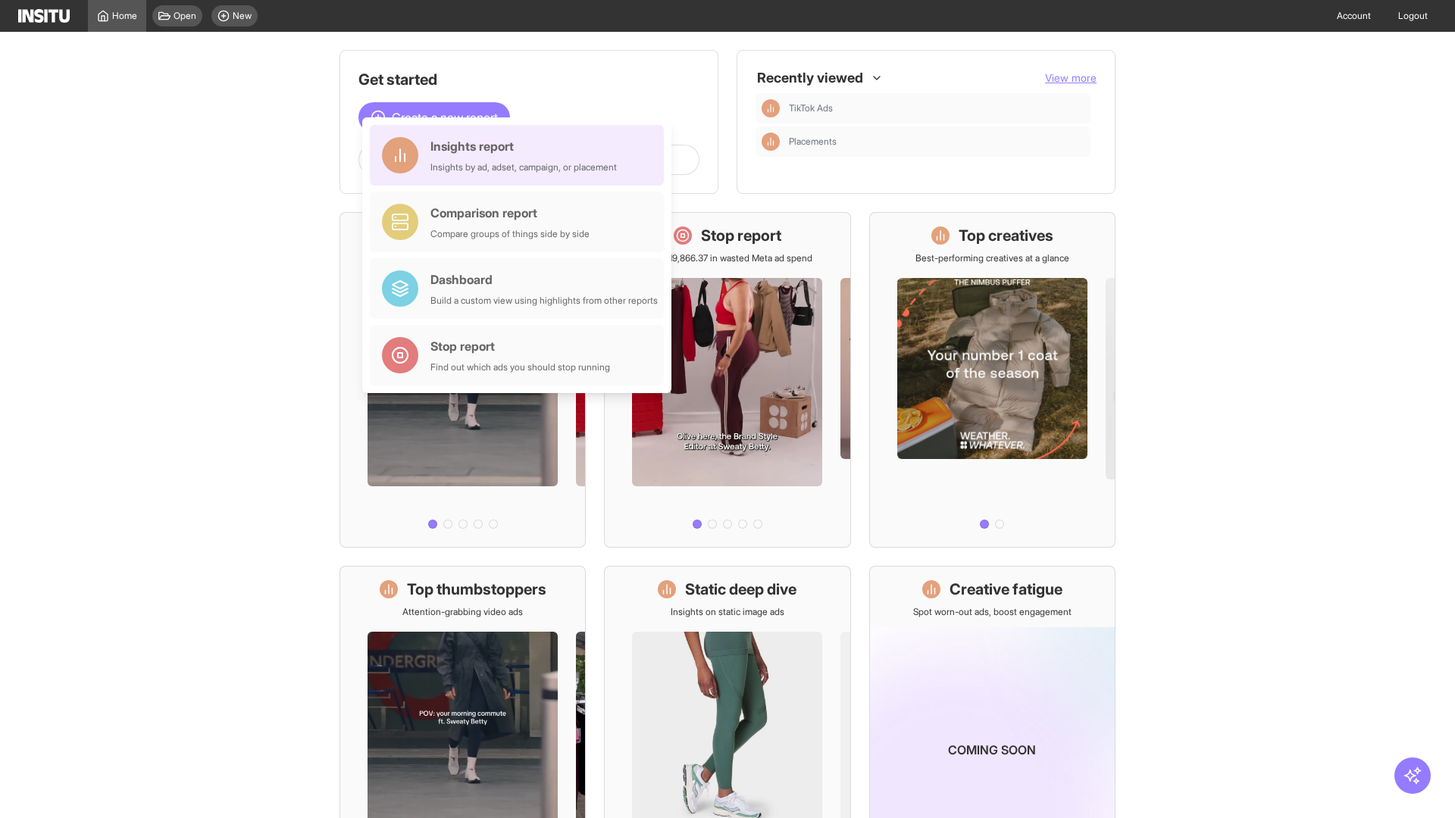 The width and height of the screenshot is (1455, 818). Describe the element at coordinates (185, 16) in the screenshot. I see `span: Open` at that location.